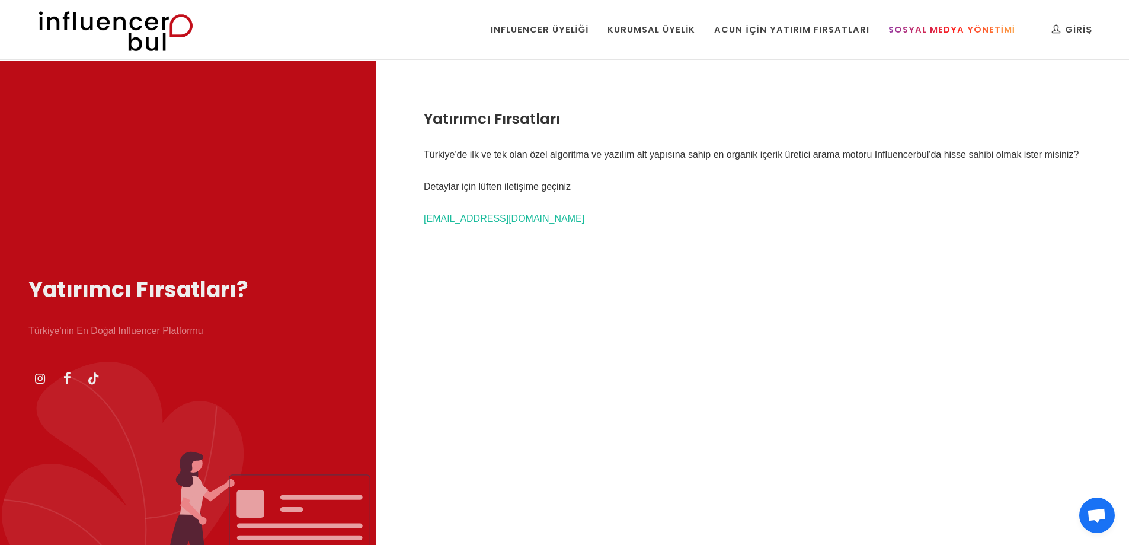 Image resolution: width=1129 pixels, height=545 pixels. I want to click on p: Türkiye'de ilk ve tek olan özel algoritma ve yazılım alt yapısına sahip en organik içerik üretici..., so click(753, 155).